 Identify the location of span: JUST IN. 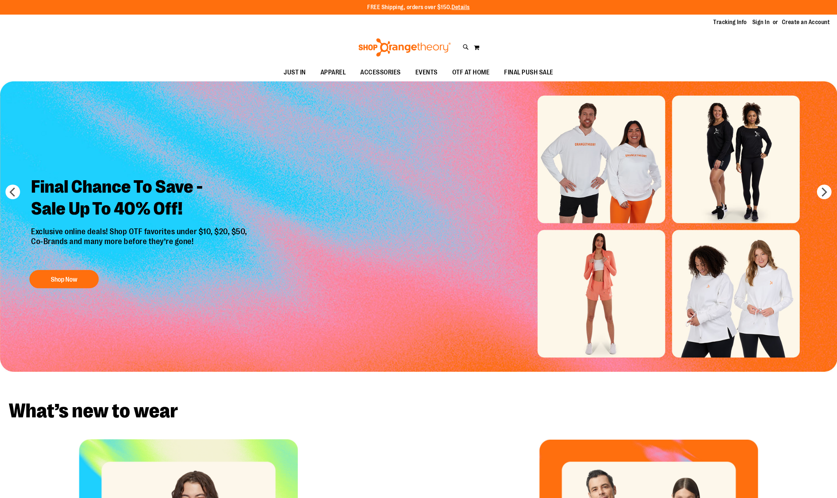
(295, 72).